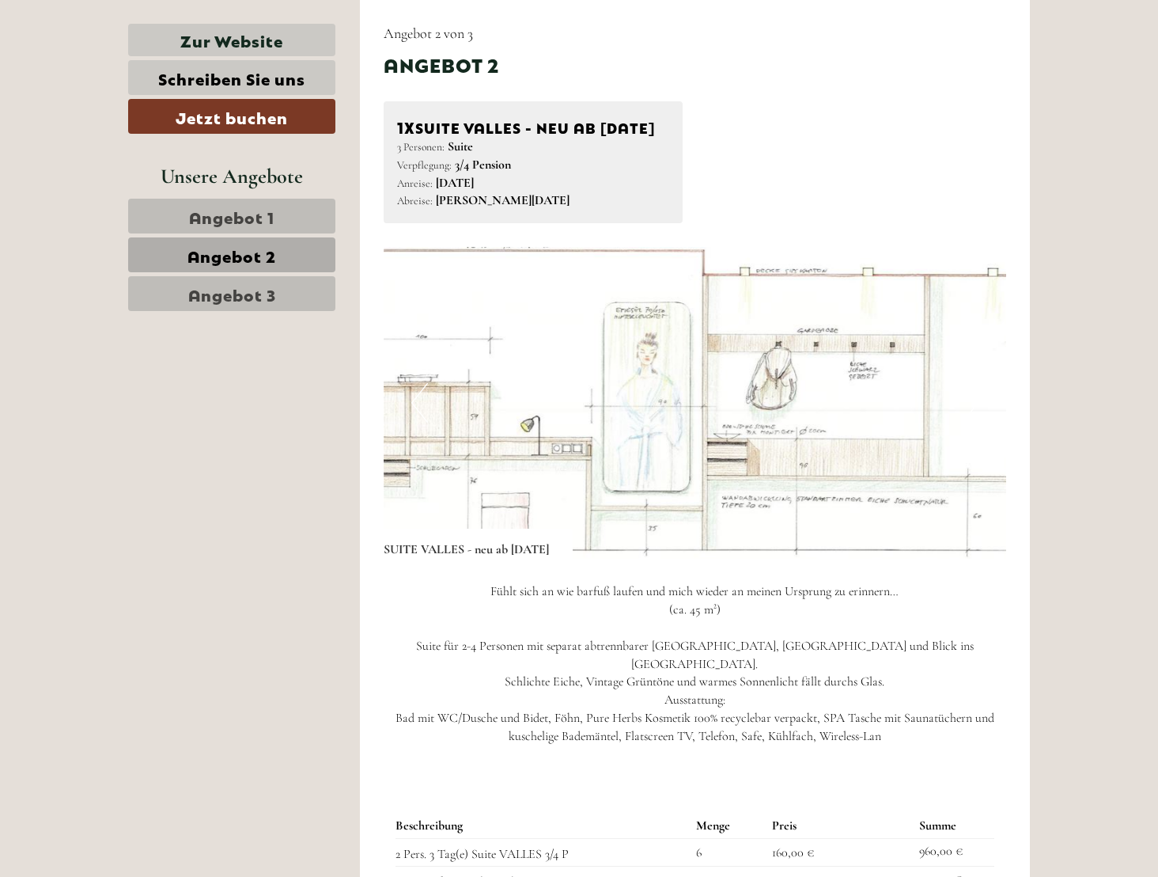 The width and height of the screenshot is (1158, 877). I want to click on button: Previous, so click(419, 403).